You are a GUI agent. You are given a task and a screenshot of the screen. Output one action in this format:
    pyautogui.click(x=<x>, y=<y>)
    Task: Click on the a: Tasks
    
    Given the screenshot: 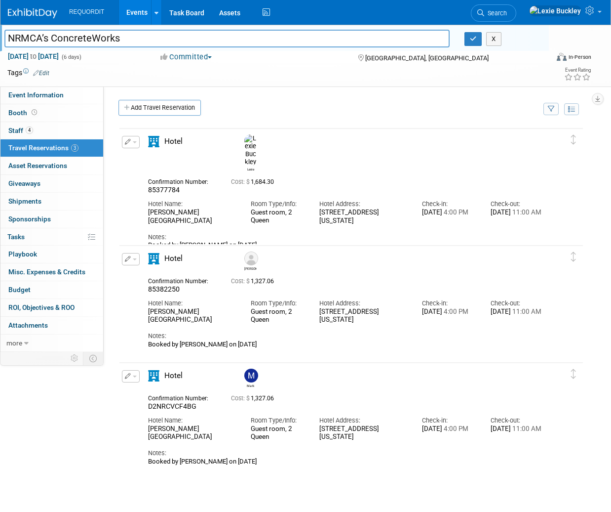 What is the action you would take?
    pyautogui.click(x=52, y=237)
    